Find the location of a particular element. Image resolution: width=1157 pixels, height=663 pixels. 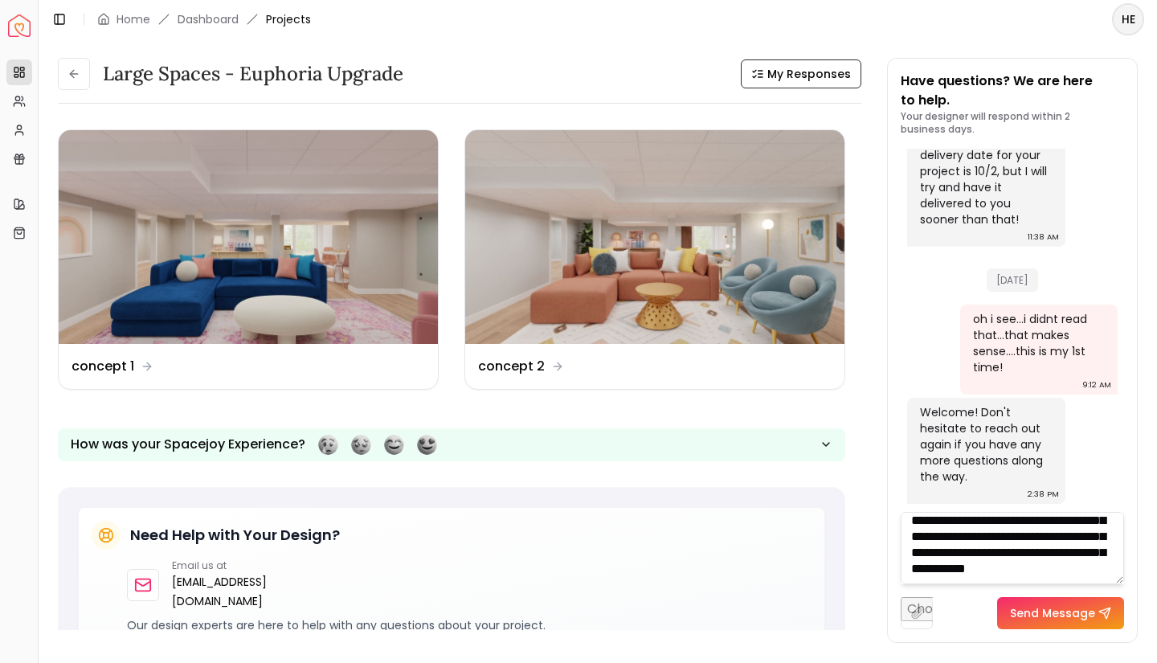

span: Projects is located at coordinates (288, 19).